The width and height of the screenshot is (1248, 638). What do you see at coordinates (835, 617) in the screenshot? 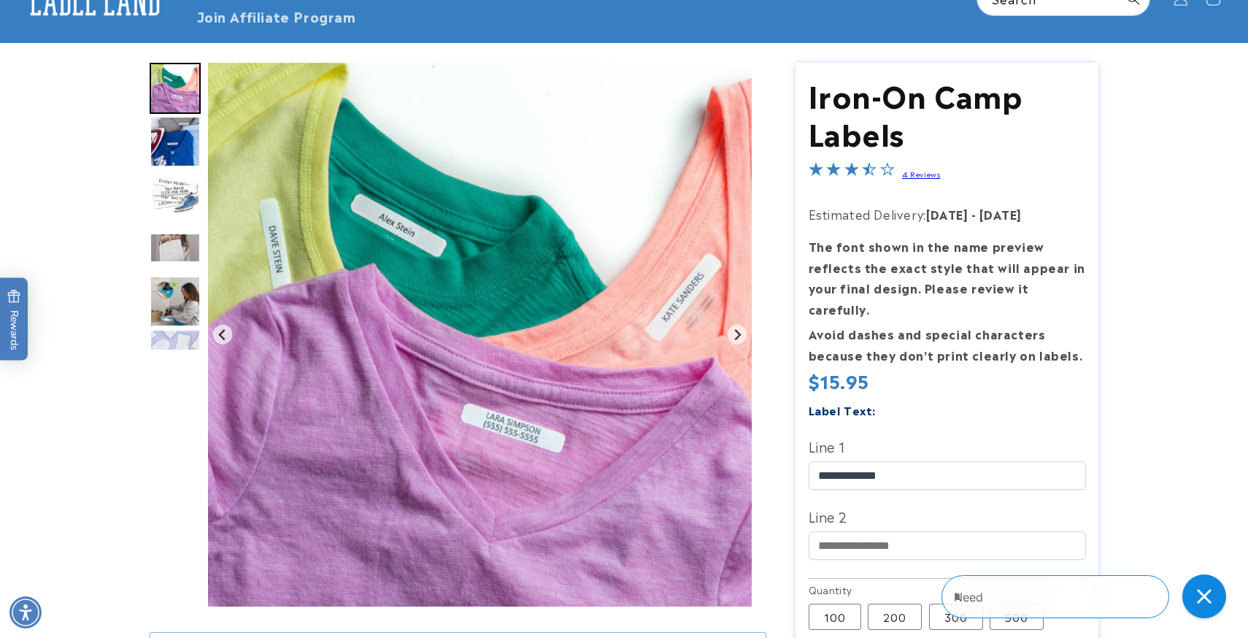
I see `label: 100` at bounding box center [835, 617].